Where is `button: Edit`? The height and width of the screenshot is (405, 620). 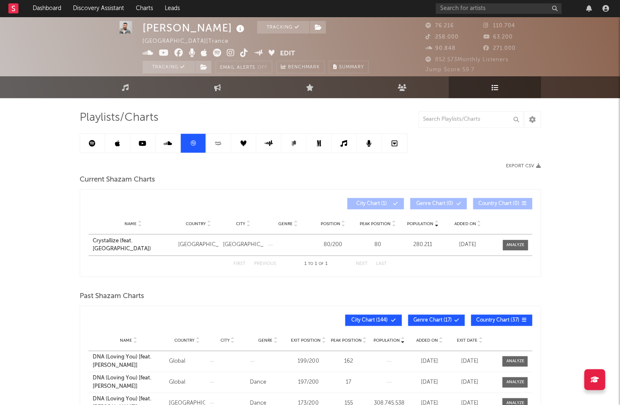 button: Edit is located at coordinates (288, 54).